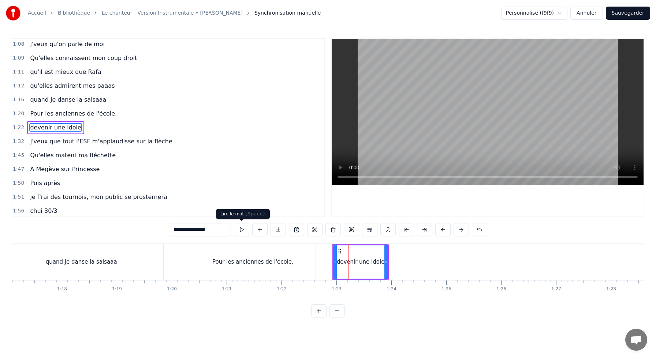 Image resolution: width=656 pixels, height=358 pixels. Describe the element at coordinates (18, 156) in the screenshot. I see `span: 1:45` at that location.